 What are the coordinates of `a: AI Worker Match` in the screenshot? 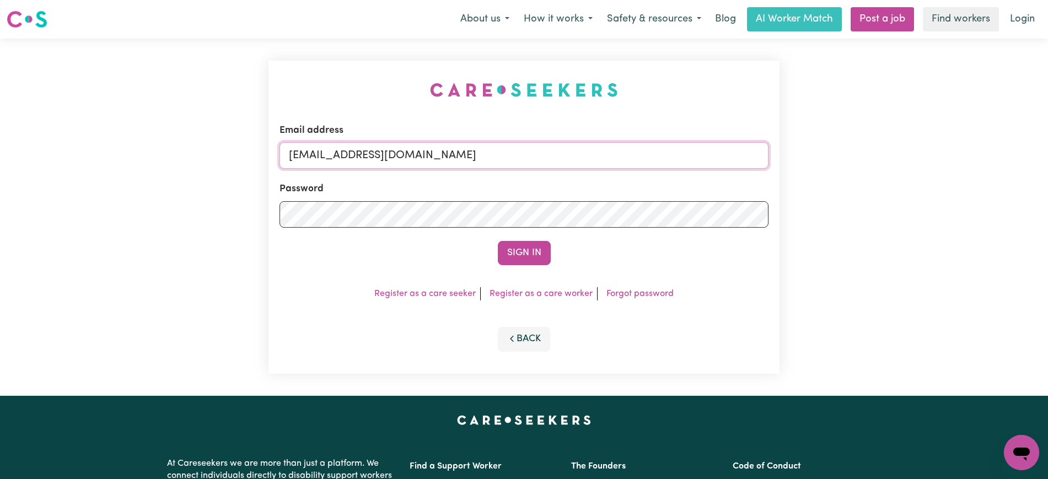 It's located at (794, 19).